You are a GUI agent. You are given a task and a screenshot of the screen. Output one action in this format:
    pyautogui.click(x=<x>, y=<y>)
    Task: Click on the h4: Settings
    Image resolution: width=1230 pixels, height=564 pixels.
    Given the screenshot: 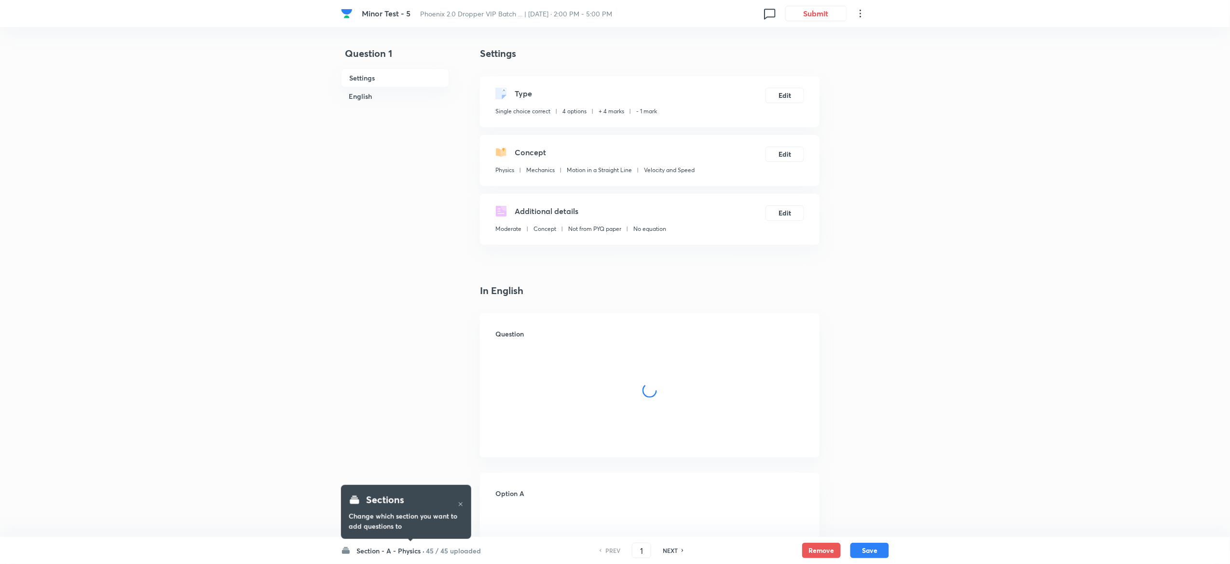 What is the action you would take?
    pyautogui.click(x=649, y=54)
    